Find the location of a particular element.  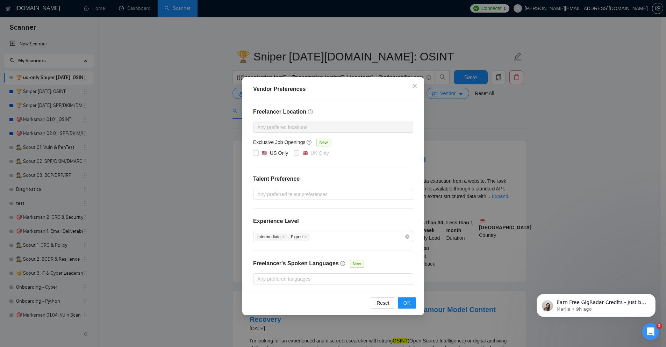

p: Message from Mariia, sent 9h ago is located at coordinates (75, 30).